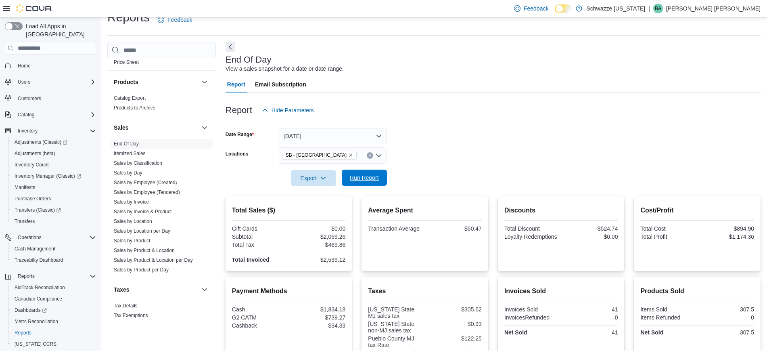 Image resolution: width=767 pixels, height=351 pixels. What do you see at coordinates (379, 155) in the screenshot?
I see `button: Open list of options` at bounding box center [379, 155].